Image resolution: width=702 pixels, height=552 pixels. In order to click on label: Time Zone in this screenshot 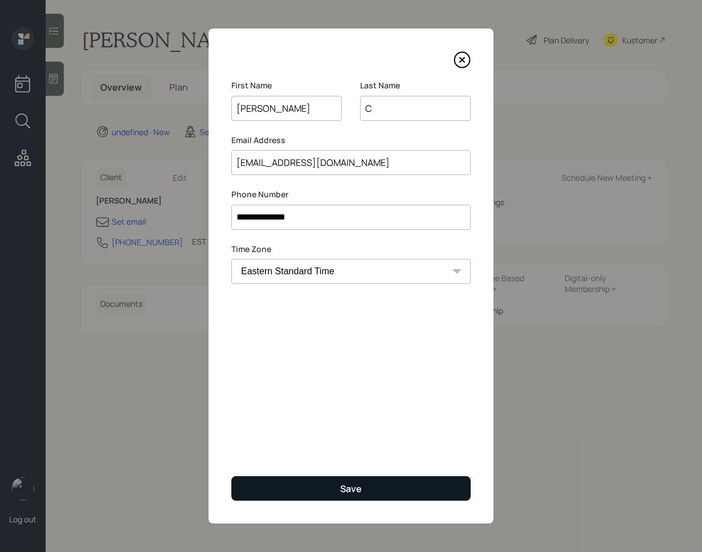, I will do `click(351, 249)`.